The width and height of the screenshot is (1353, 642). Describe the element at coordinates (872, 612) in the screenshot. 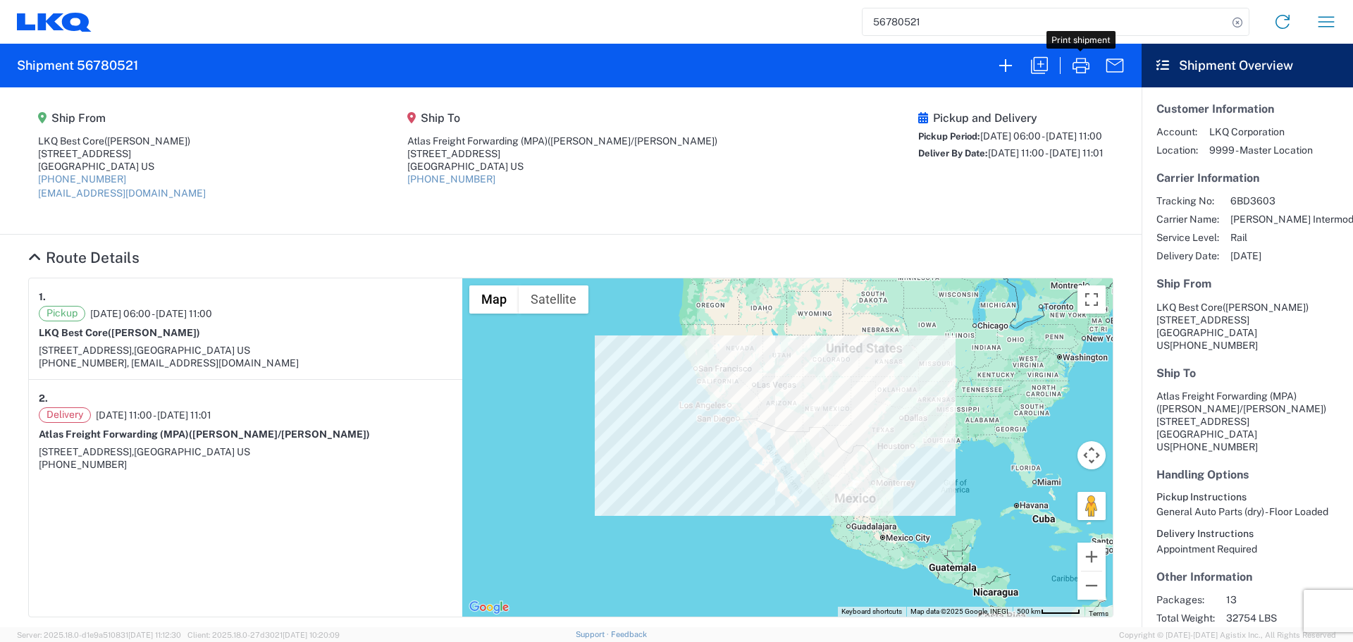

I see `button: Keyboard shortcuts` at that location.